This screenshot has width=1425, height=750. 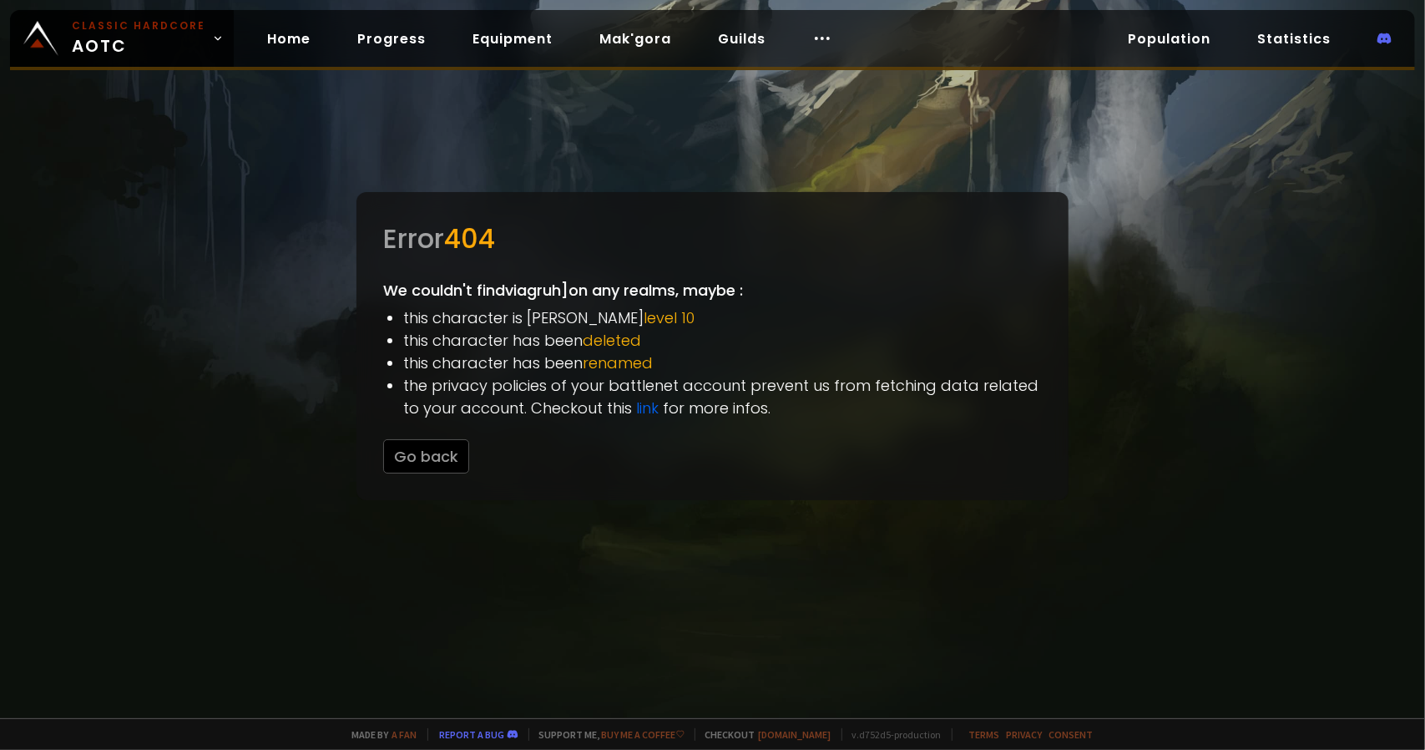 I want to click on a: Home, so click(x=289, y=38).